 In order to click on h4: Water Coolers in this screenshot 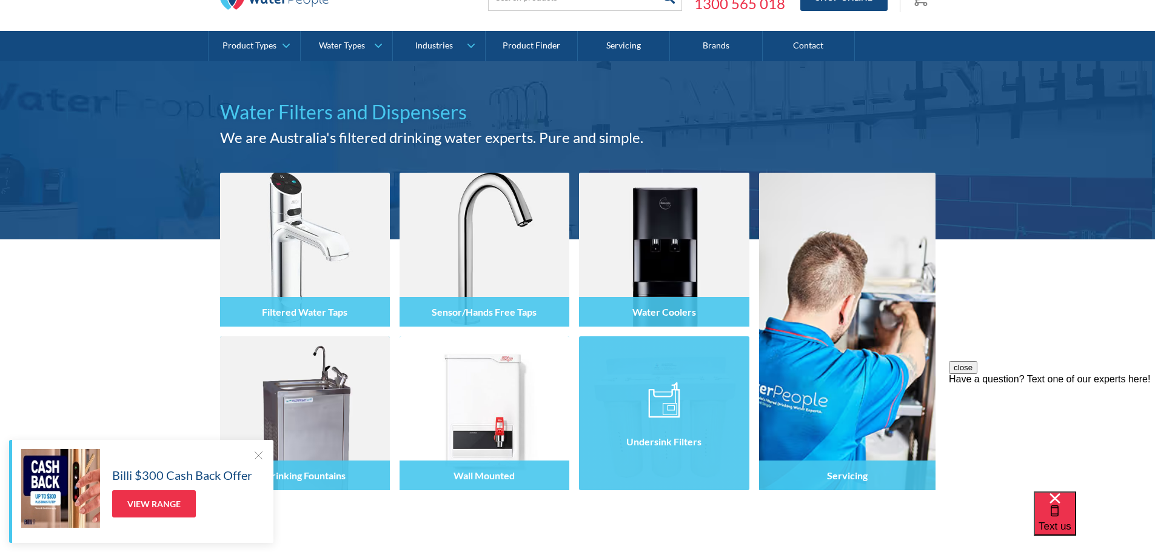, I will do `click(664, 312)`.